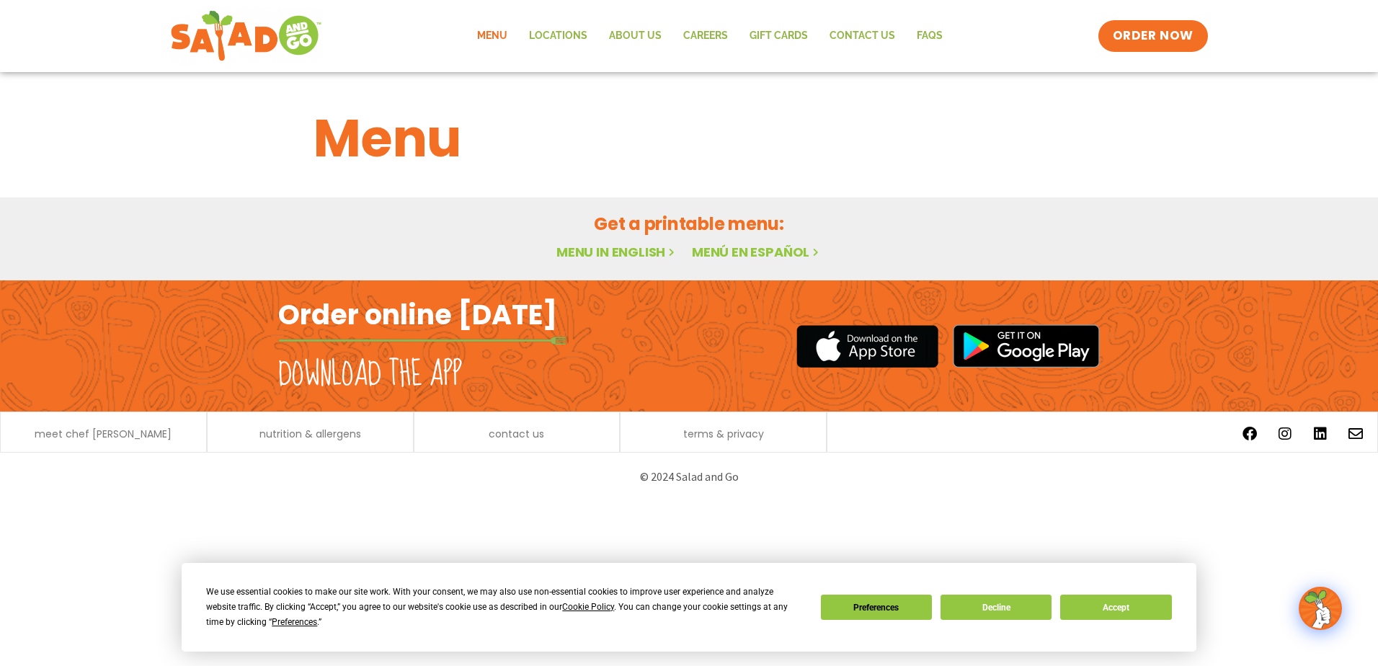  What do you see at coordinates (492, 36) in the screenshot?
I see `a: Menu` at bounding box center [492, 36].